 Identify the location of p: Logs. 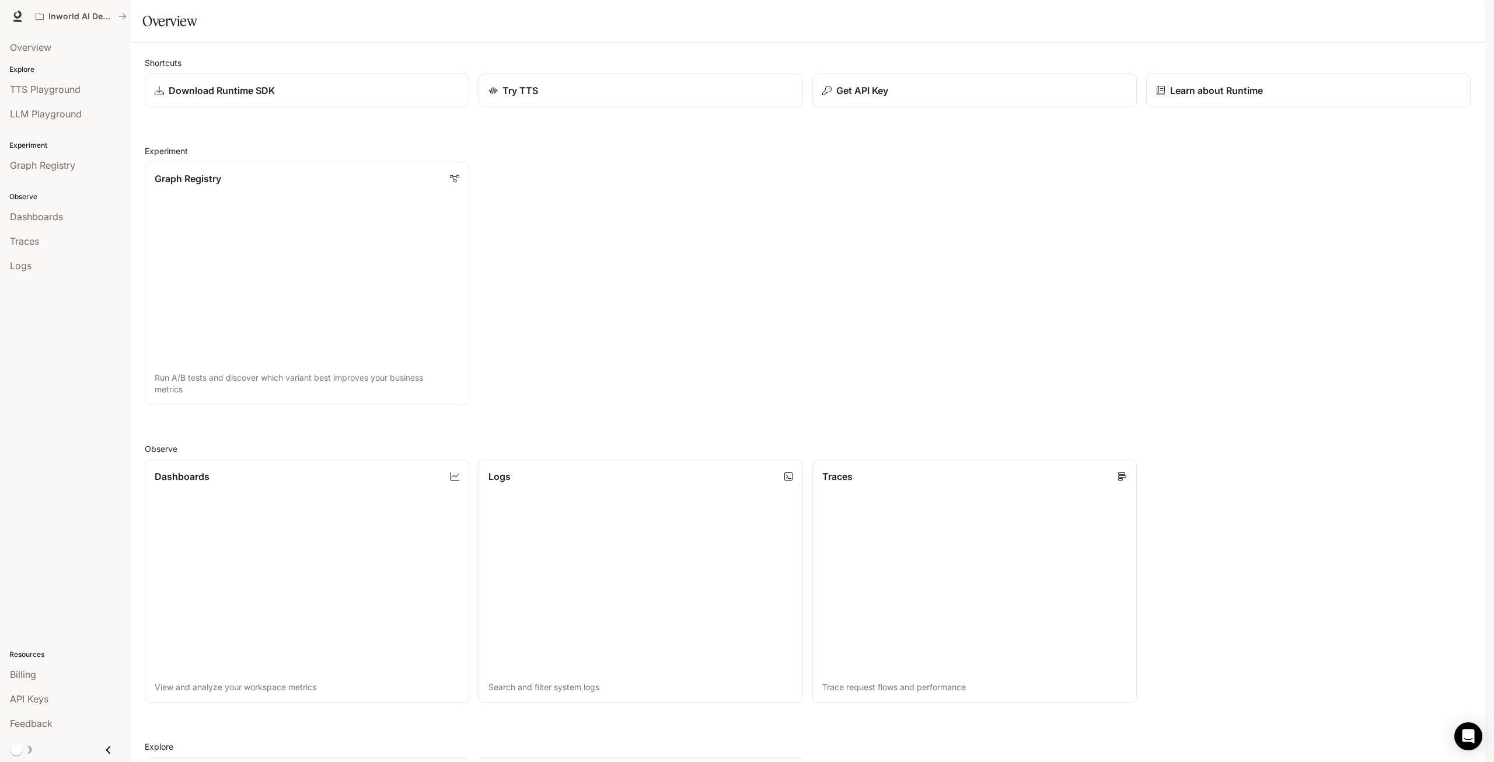
(500, 476).